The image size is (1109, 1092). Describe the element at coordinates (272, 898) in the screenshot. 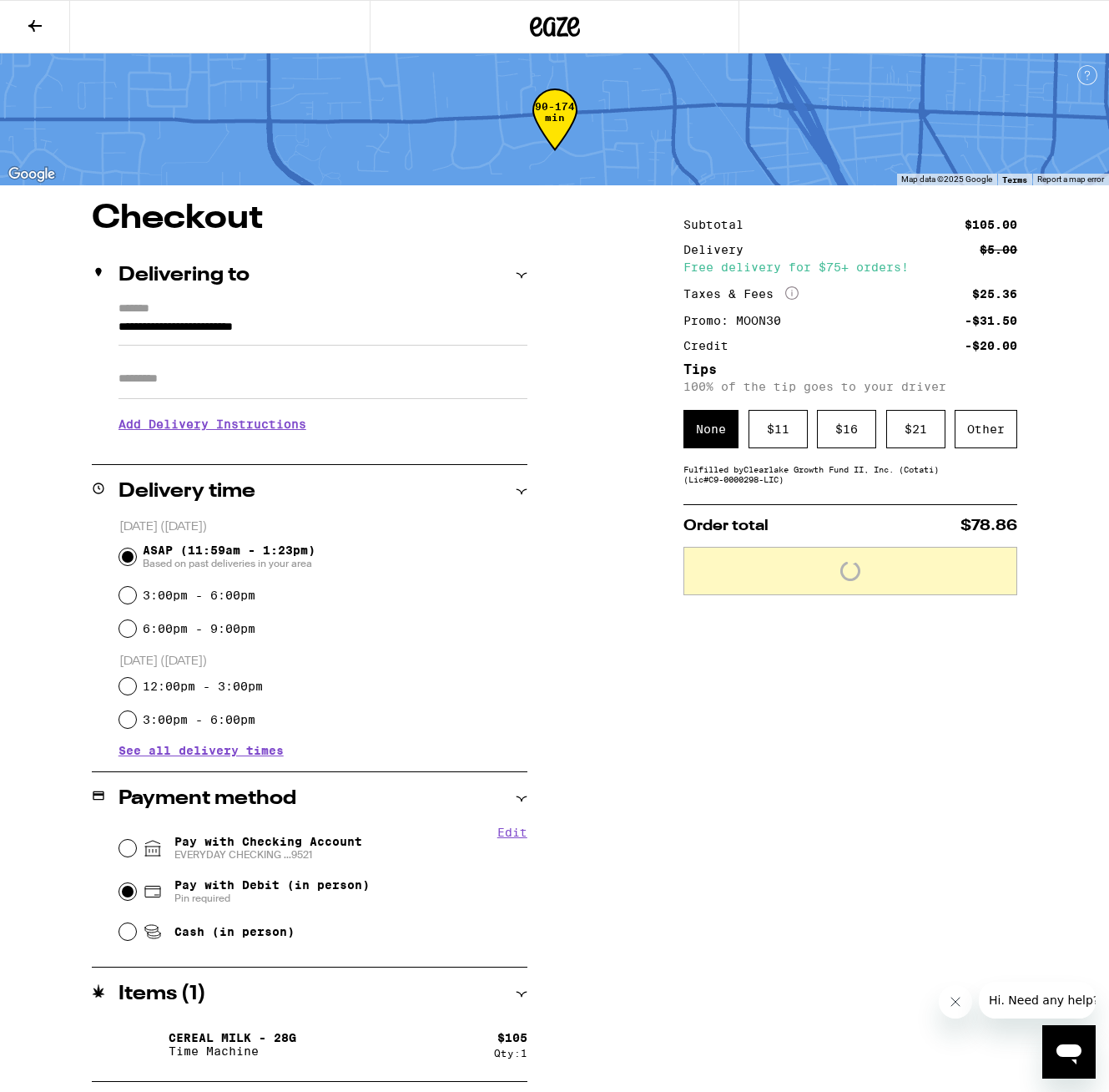

I see `span: Pin required` at that location.